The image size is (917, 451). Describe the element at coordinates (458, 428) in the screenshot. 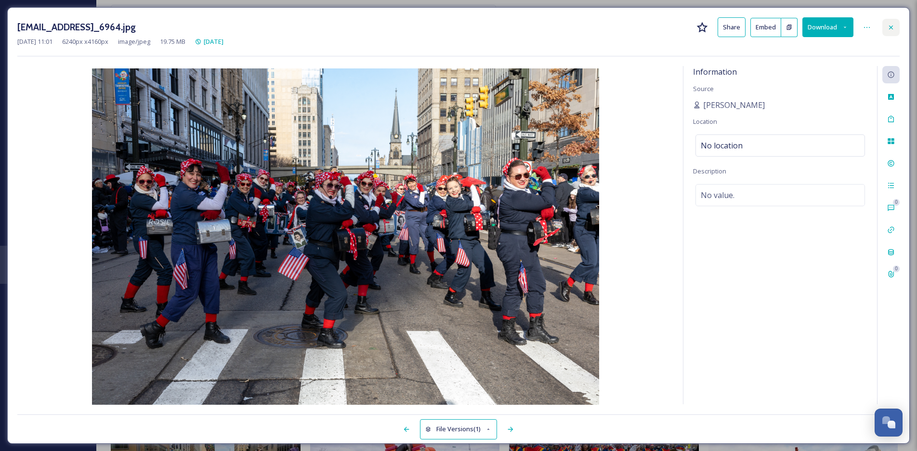

I see `button: File Versions(1)` at that location.